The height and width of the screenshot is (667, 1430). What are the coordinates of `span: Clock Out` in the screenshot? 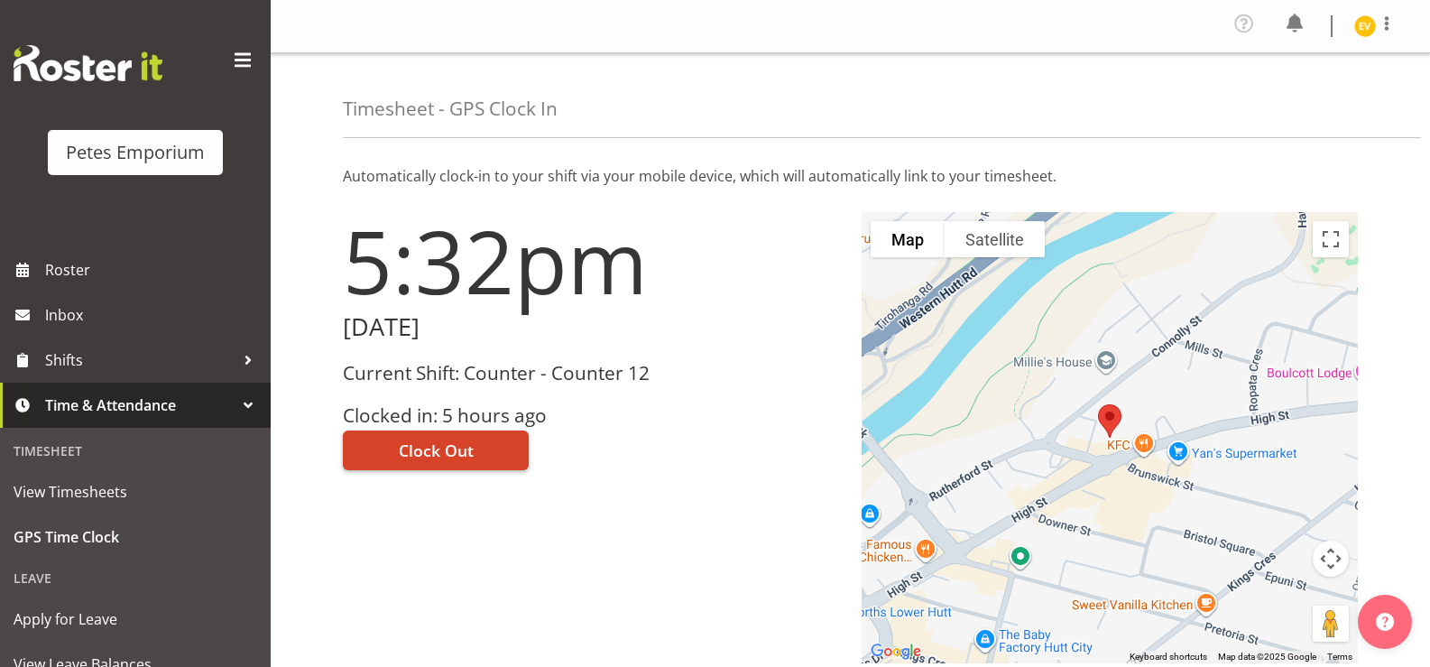 It's located at (436, 450).